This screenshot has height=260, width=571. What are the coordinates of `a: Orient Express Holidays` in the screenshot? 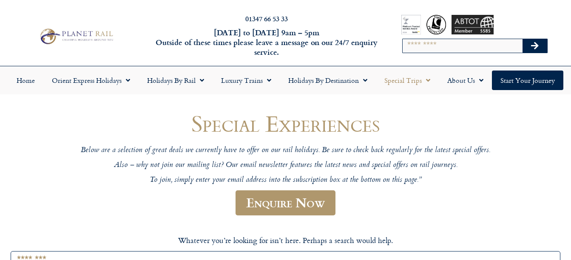 It's located at (91, 80).